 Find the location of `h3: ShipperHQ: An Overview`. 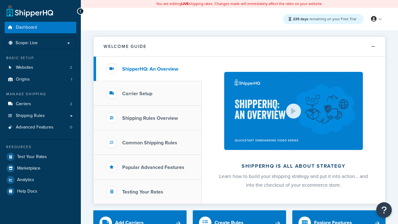

h3: ShipperHQ: An Overview is located at coordinates (150, 69).